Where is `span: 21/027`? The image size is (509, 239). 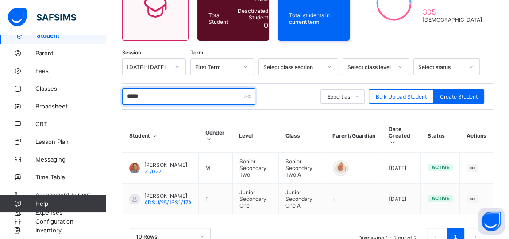
span: 21/027 is located at coordinates (153, 171).